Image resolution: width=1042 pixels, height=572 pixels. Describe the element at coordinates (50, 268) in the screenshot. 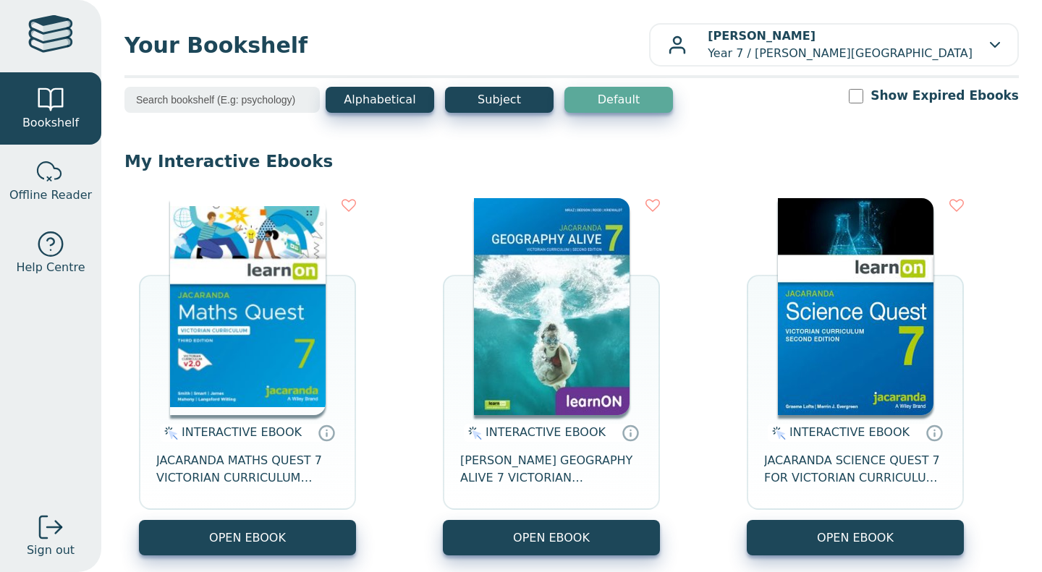

I see `span: Help Centre` at that location.